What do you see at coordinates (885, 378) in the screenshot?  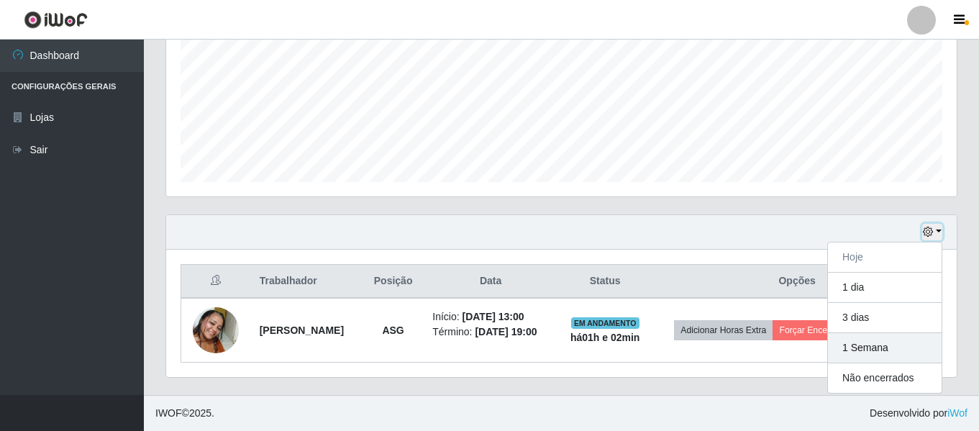 I see `button: Não encerrados` at bounding box center [885, 378].